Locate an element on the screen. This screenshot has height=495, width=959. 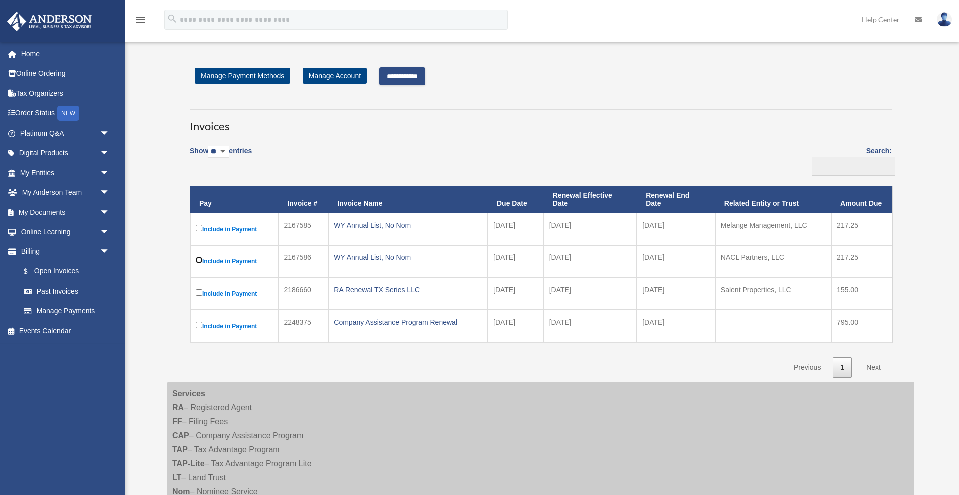
a: Next is located at coordinates (873, 368).